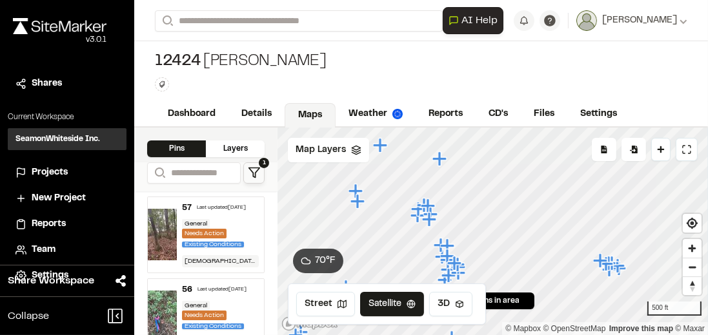 The height and width of the screenshot is (335, 708). Describe the element at coordinates (67, 84) in the screenshot. I see `a: Shares` at that location.